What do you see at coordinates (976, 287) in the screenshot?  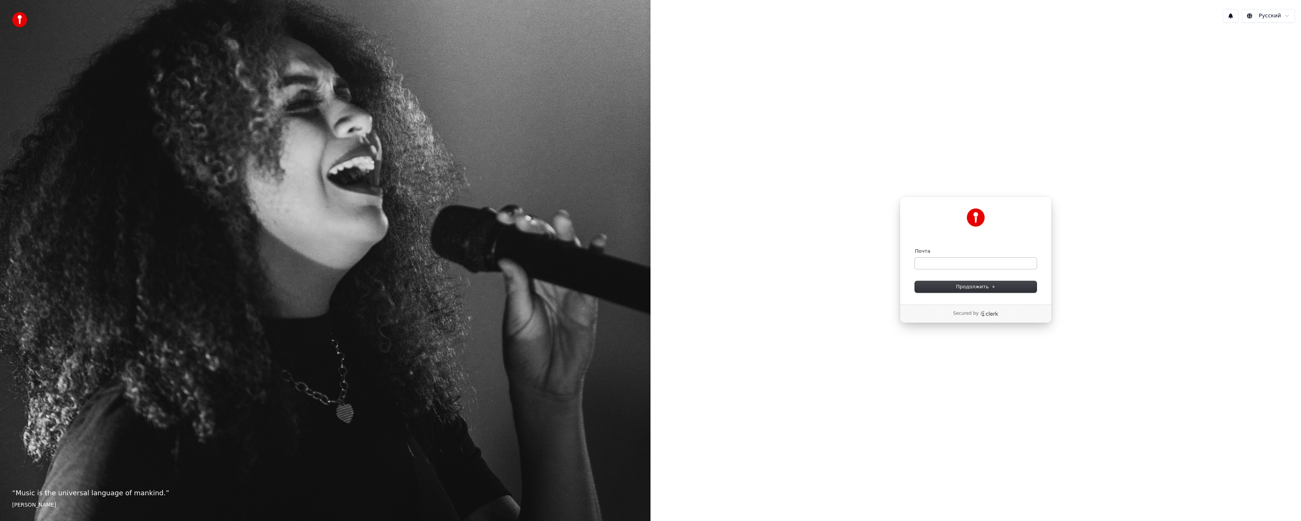 I see `button: Продолжить` at bounding box center [976, 287].